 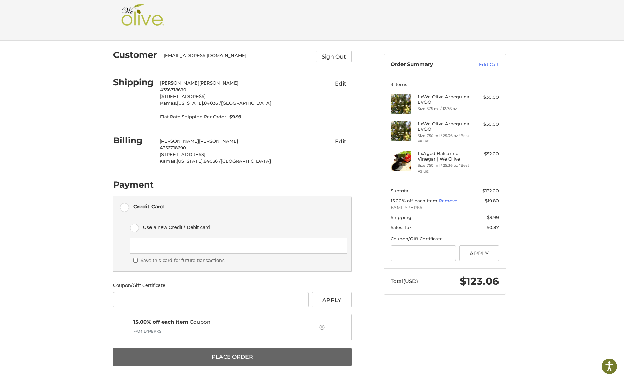 I want to click on span: Total (USD), so click(x=404, y=281).